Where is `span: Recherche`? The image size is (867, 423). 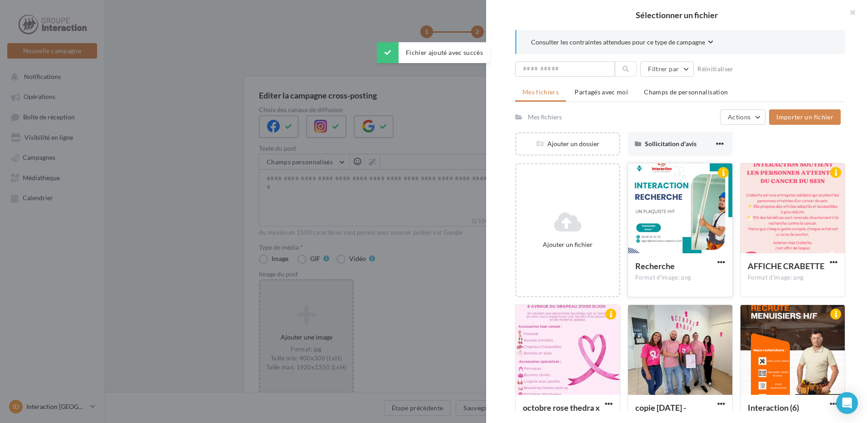
span: Recherche is located at coordinates (655, 266).